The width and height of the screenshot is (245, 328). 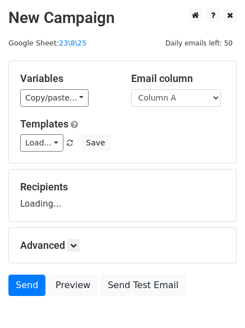 What do you see at coordinates (95, 142) in the screenshot?
I see `button: Save` at bounding box center [95, 142].